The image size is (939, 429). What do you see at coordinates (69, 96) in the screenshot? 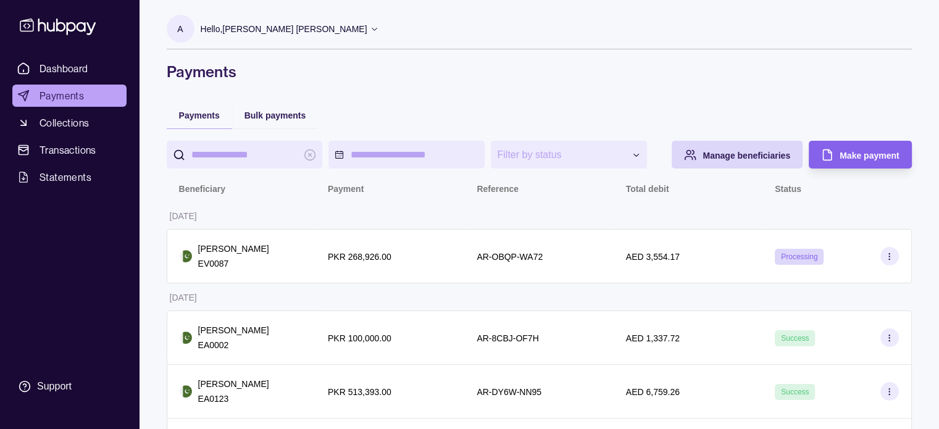
I see `a: Payments` at bounding box center [69, 96].